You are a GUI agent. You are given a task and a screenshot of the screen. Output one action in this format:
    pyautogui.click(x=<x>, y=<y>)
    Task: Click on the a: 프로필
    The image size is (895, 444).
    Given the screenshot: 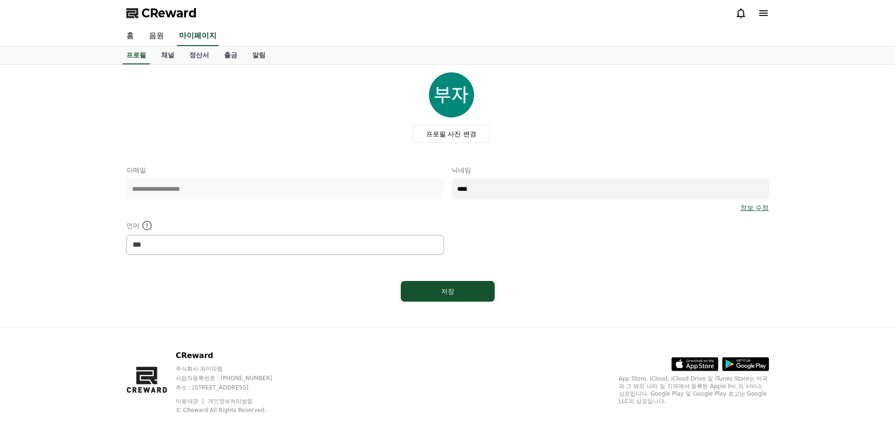 What is the action you would take?
    pyautogui.click(x=136, y=55)
    